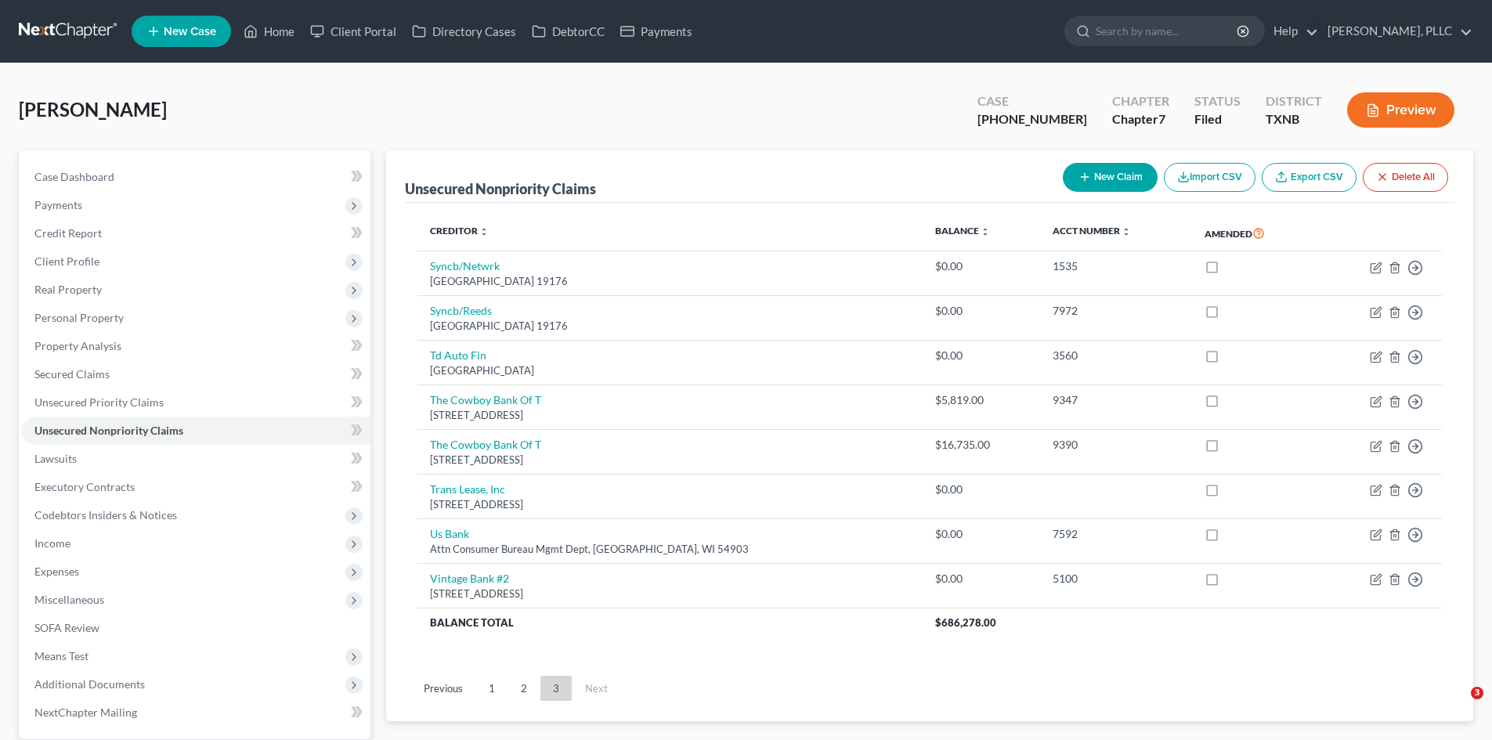 Image resolution: width=1492 pixels, height=740 pixels. What do you see at coordinates (99, 402) in the screenshot?
I see `span: Unsecured Priority Claims` at bounding box center [99, 402].